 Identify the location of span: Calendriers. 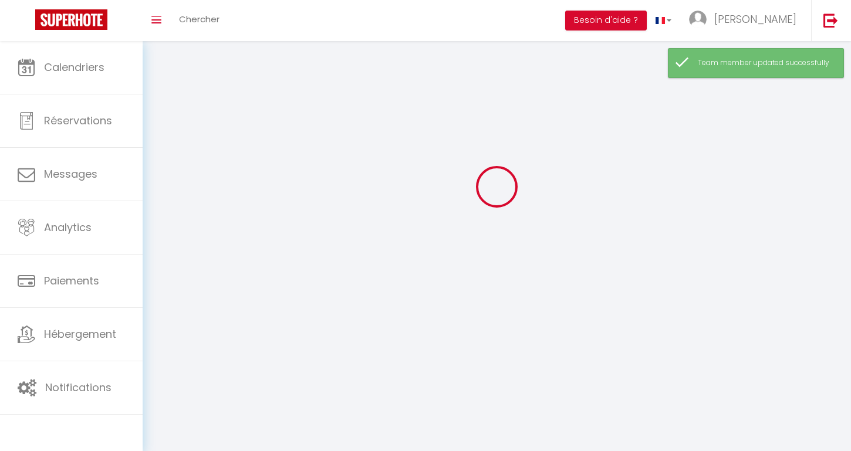
(74, 67).